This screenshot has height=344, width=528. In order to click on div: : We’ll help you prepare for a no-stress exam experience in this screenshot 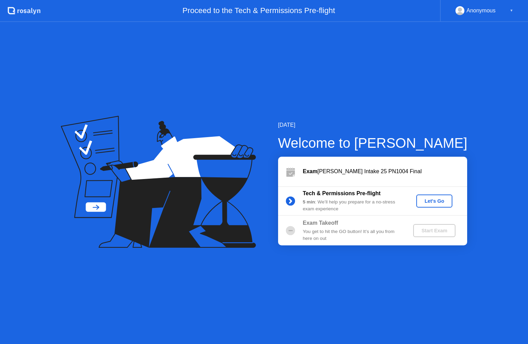, I will do `click(353, 206)`.